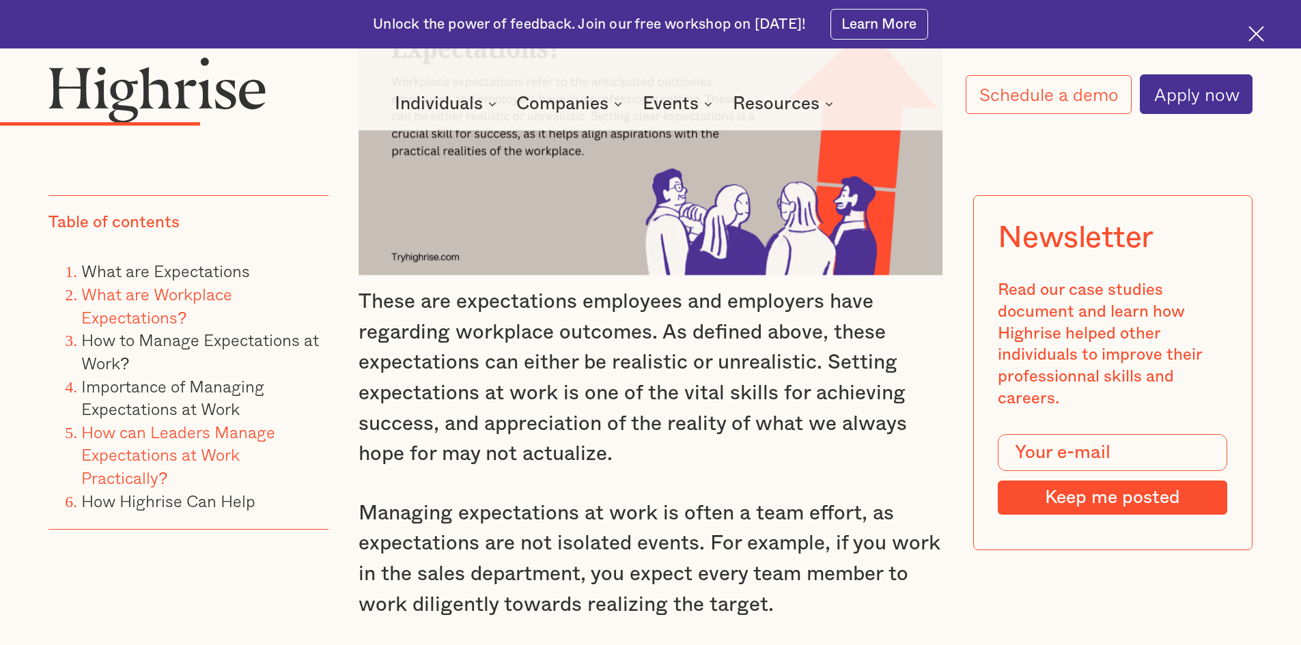 The image size is (1301, 645). What do you see at coordinates (651, 378) in the screenshot?
I see `p: These are expectations employees and employers have regarding workplace outcomes. As defined abov...` at bounding box center [651, 378].